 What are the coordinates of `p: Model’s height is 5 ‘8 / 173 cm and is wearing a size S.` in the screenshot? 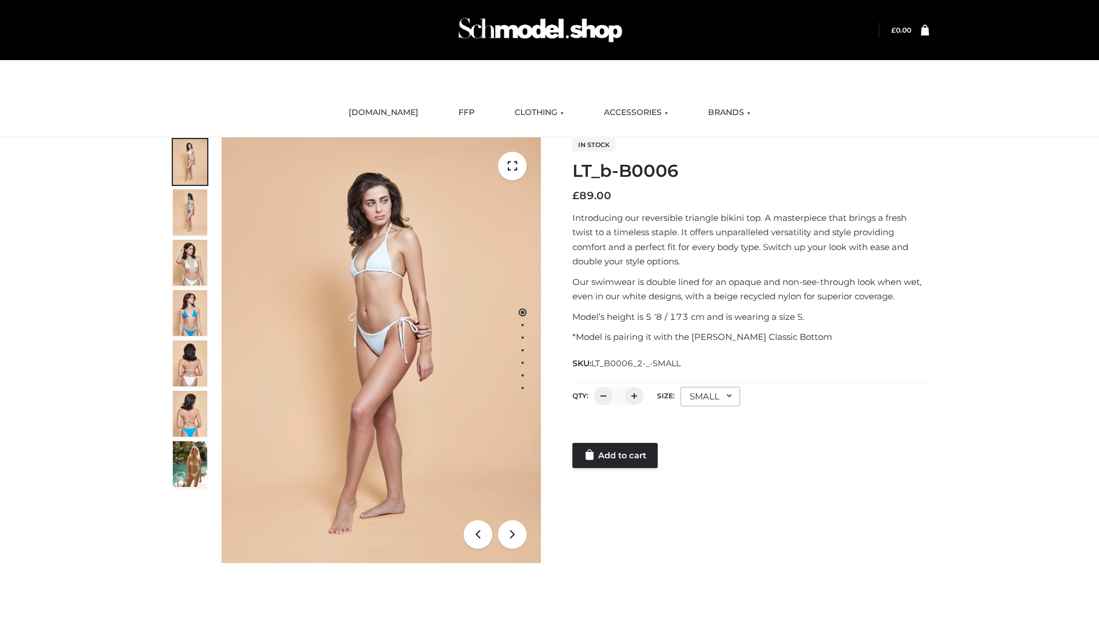 It's located at (750, 317).